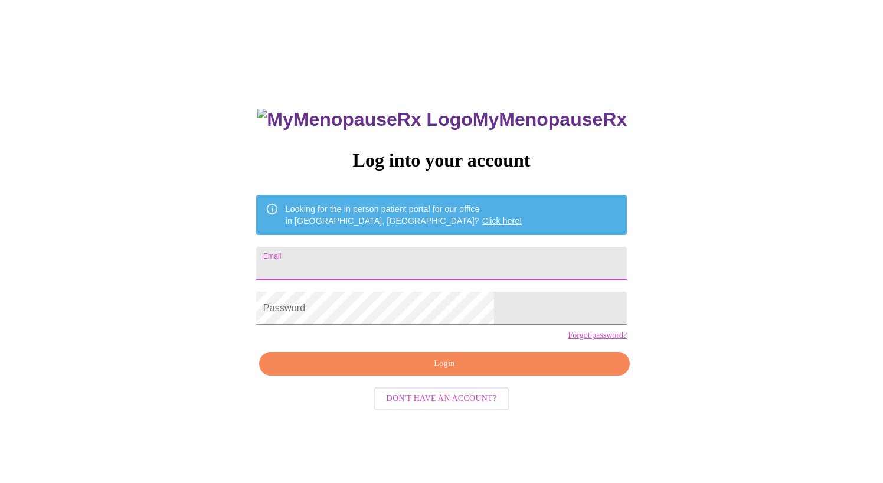  Describe the element at coordinates (365, 119) in the screenshot. I see `img: MyMenopauseRx Logo` at that location.